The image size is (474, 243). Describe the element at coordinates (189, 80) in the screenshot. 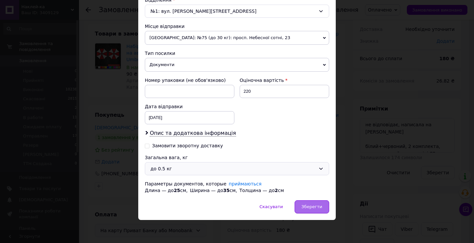

I see `div: Номер упаковки (не обов'язково)` at that location.